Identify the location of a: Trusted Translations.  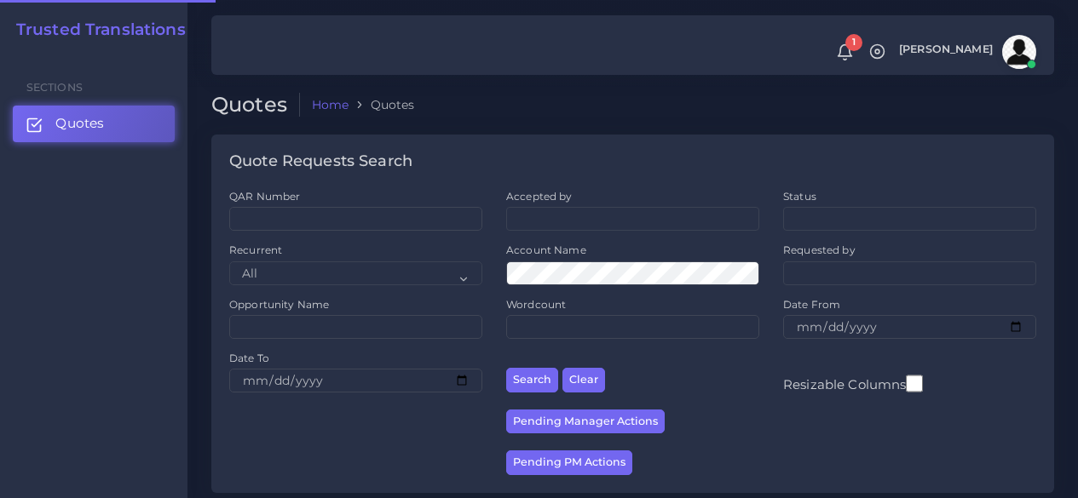
(95, 30).